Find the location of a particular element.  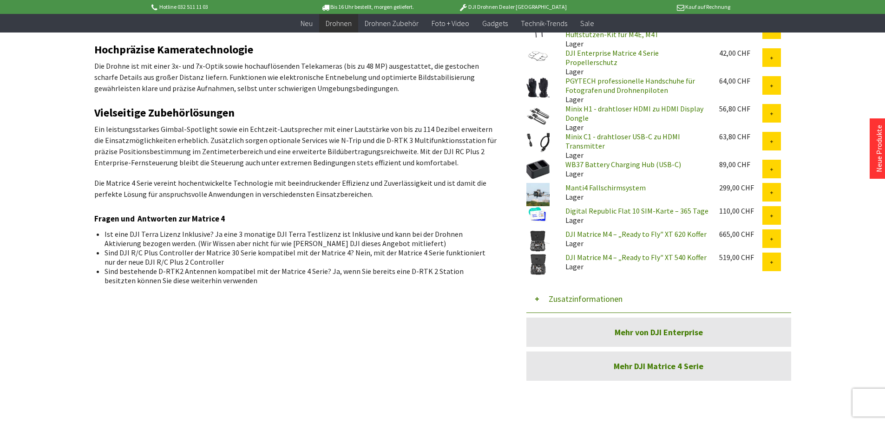

span: Sale is located at coordinates (587, 23).